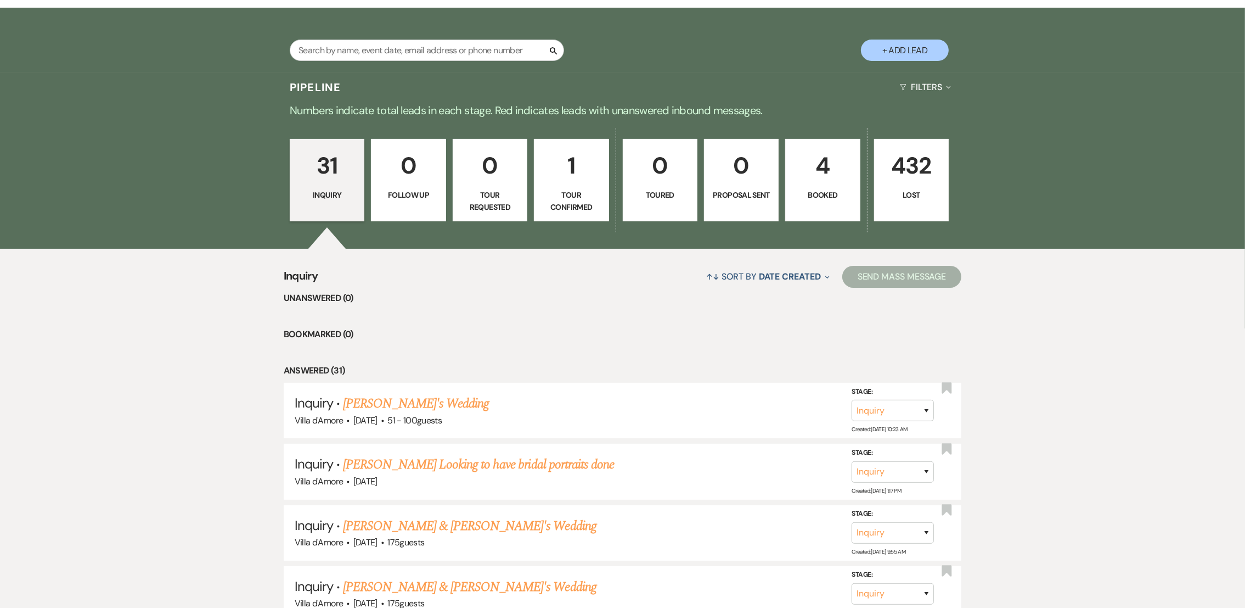  I want to click on a: 1Tour Confirmed, so click(571, 180).